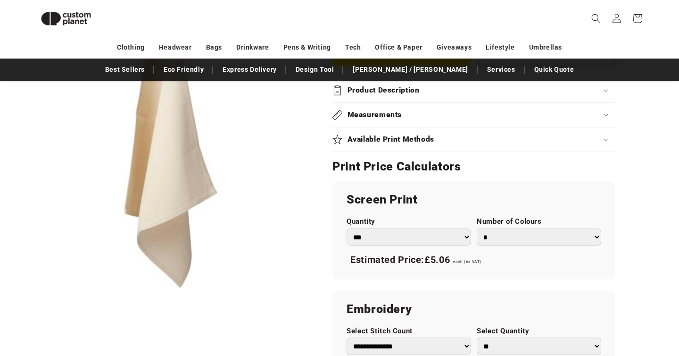 Image resolution: width=679 pixels, height=356 pixels. Describe the element at coordinates (501, 69) in the screenshot. I see `a: Services` at that location.